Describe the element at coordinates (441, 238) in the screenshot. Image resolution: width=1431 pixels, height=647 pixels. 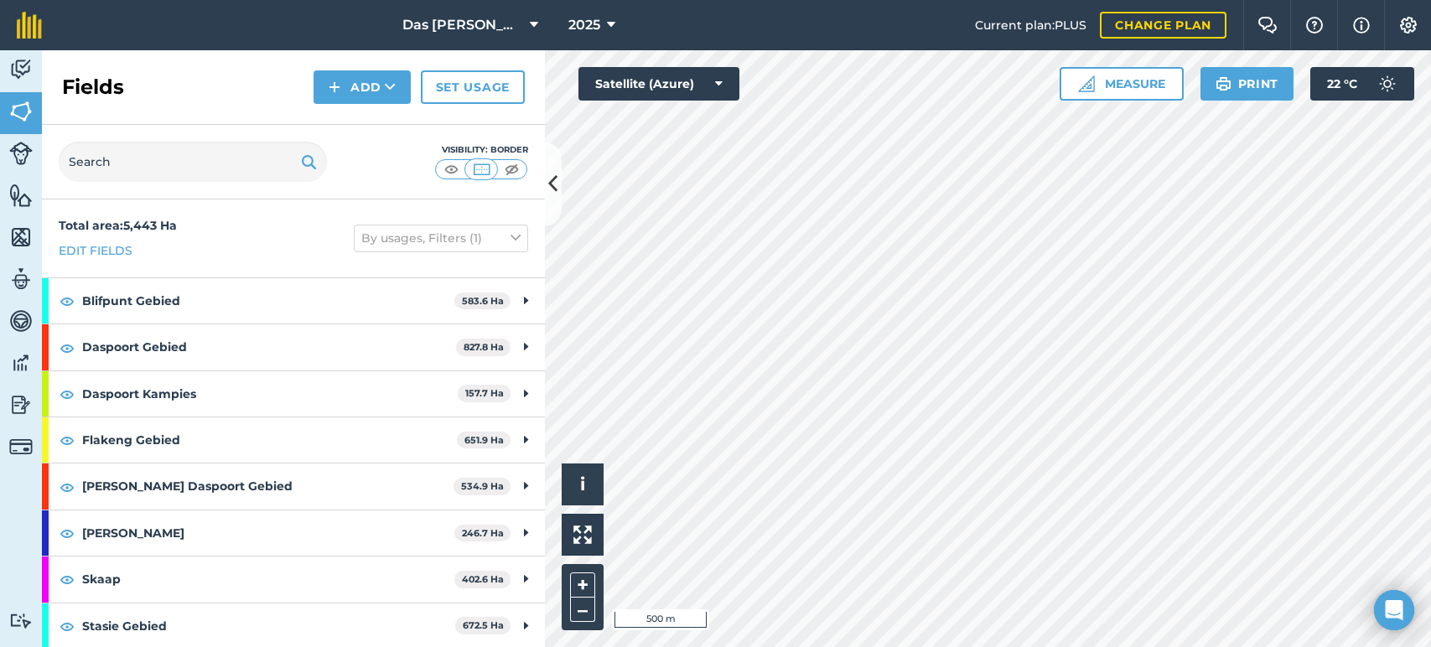
I see `button: By usages, Filters (1)` at that location.